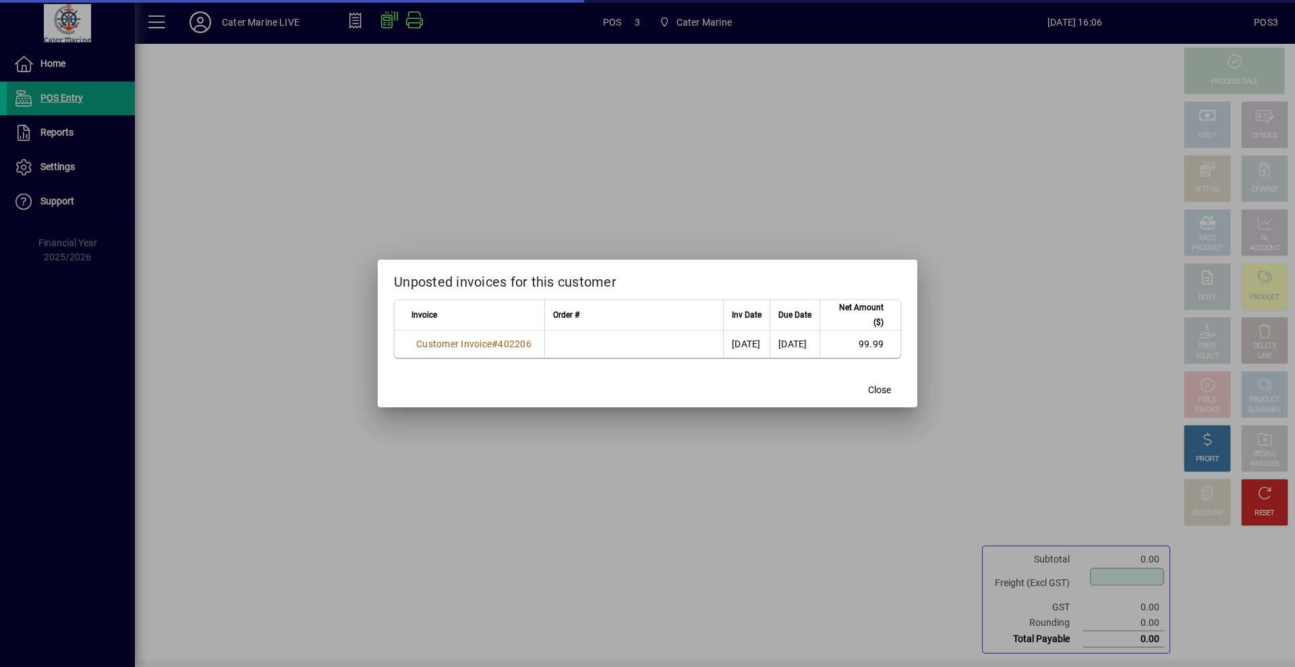 This screenshot has width=1295, height=667. I want to click on span: Invoice, so click(424, 315).